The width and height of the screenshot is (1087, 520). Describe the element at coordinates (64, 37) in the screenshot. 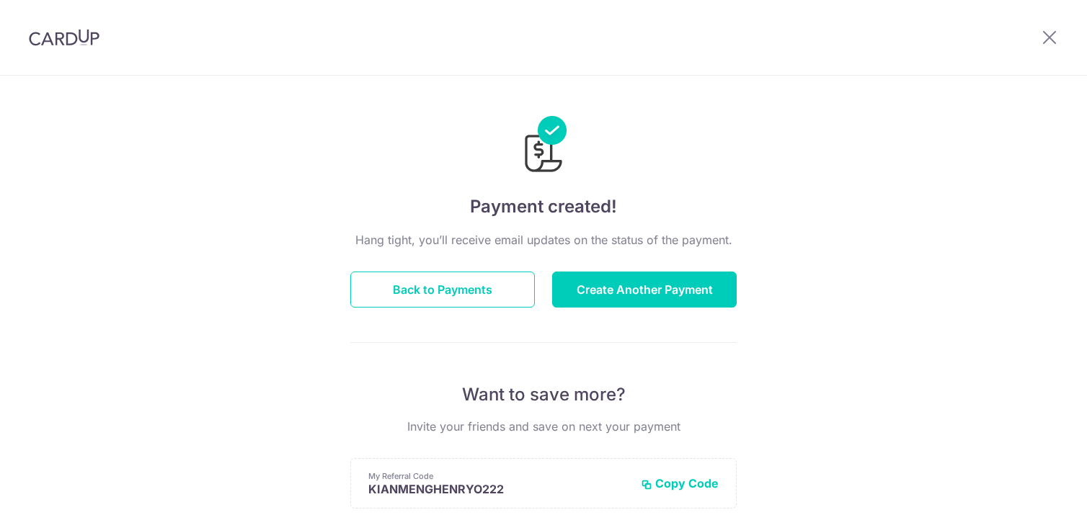

I see `img: CardUp` at that location.